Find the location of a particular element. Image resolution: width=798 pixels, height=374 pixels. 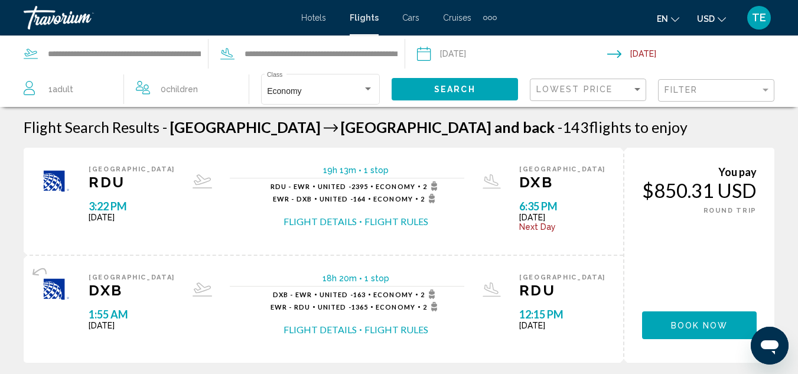

a: Flights is located at coordinates (364, 18).